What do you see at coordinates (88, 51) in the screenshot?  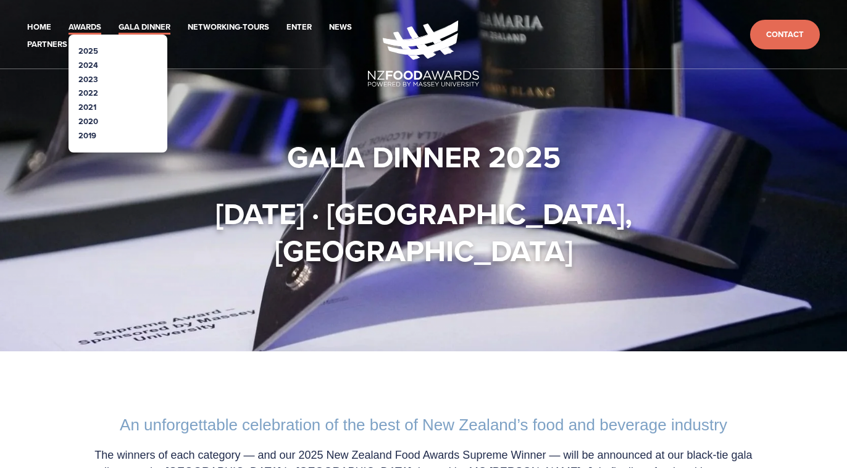 I see `a: 2025` at bounding box center [88, 51].